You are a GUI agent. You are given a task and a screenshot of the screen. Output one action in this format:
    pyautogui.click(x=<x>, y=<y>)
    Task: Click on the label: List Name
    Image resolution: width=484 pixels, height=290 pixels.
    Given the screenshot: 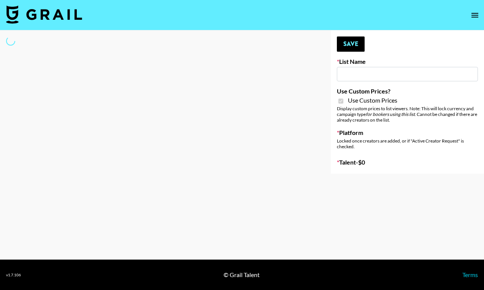 What is the action you would take?
    pyautogui.click(x=407, y=62)
    